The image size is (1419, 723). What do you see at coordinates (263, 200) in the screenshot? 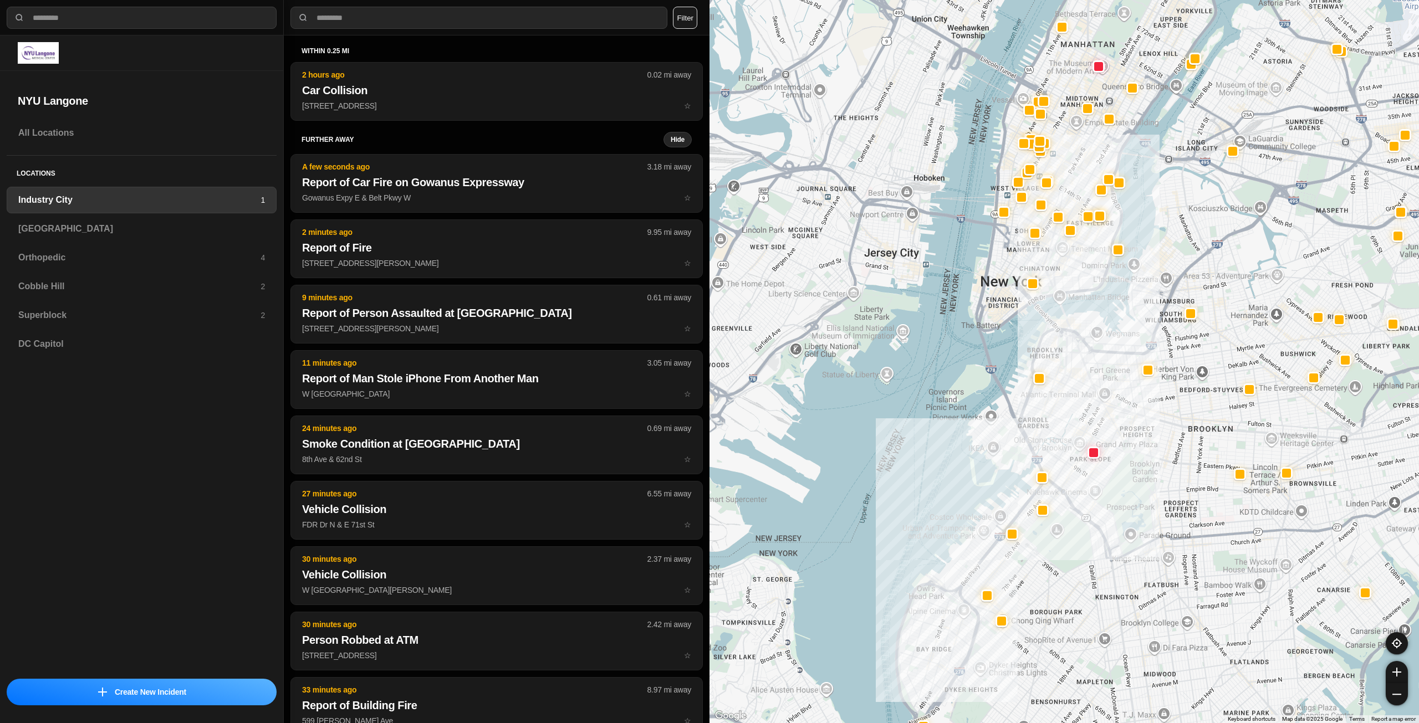
I see `p: 1` at bounding box center [263, 200].